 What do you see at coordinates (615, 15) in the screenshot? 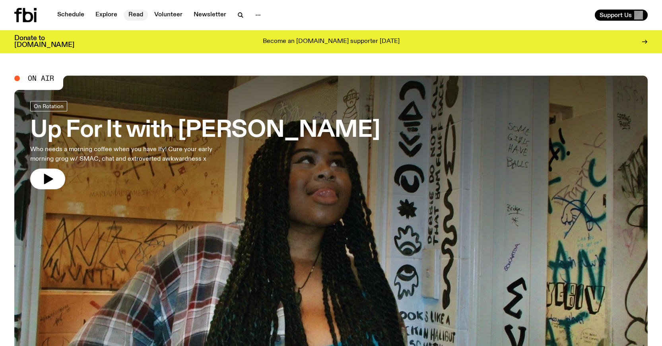
I see `span: Support Us` at bounding box center [615, 15].